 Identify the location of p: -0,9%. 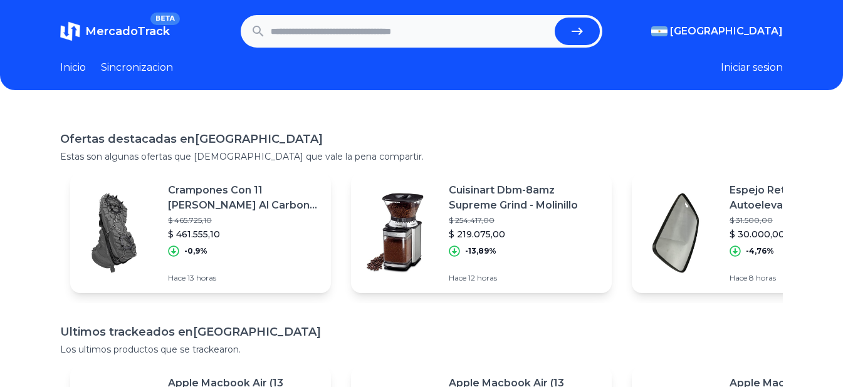
(195, 251).